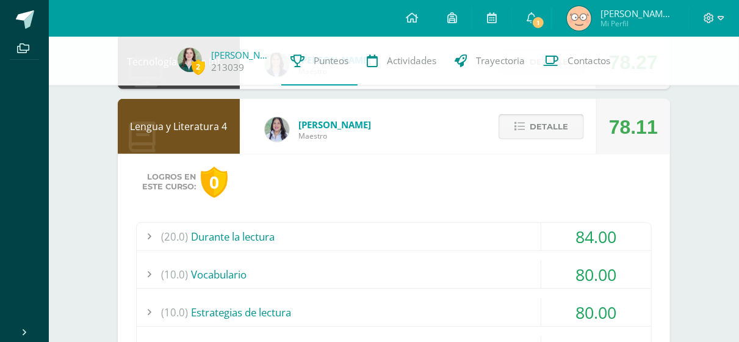  Describe the element at coordinates (402, 61) in the screenshot. I see `a: Actividades` at that location.